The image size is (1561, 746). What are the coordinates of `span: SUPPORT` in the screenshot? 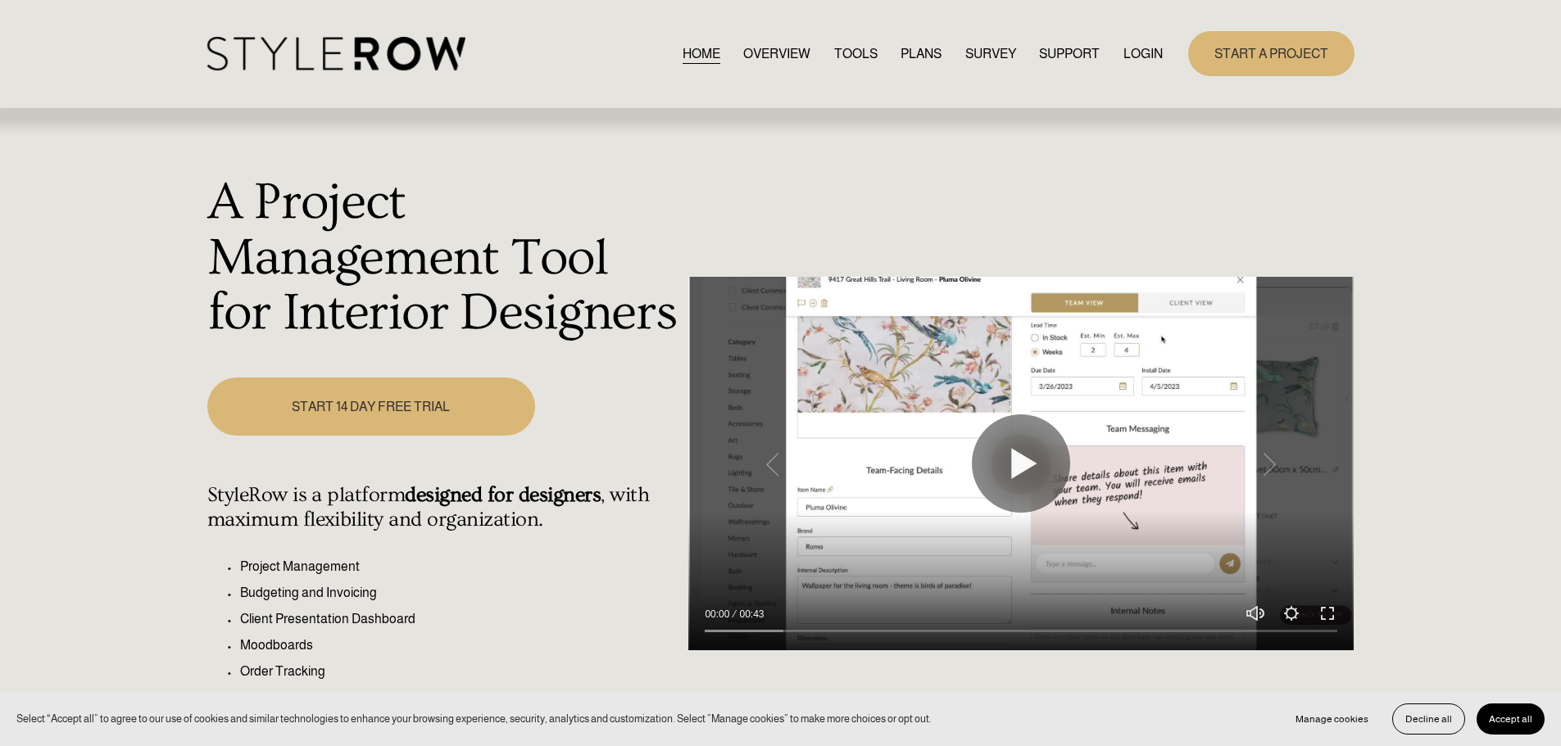 It's located at (1069, 54).